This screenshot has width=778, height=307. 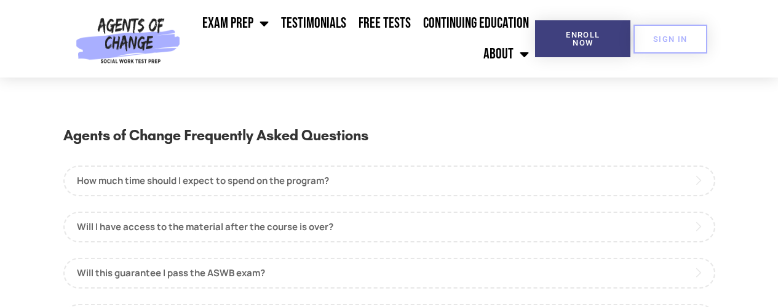 I want to click on a: Will I have access to the material after the course is over?, so click(x=389, y=227).